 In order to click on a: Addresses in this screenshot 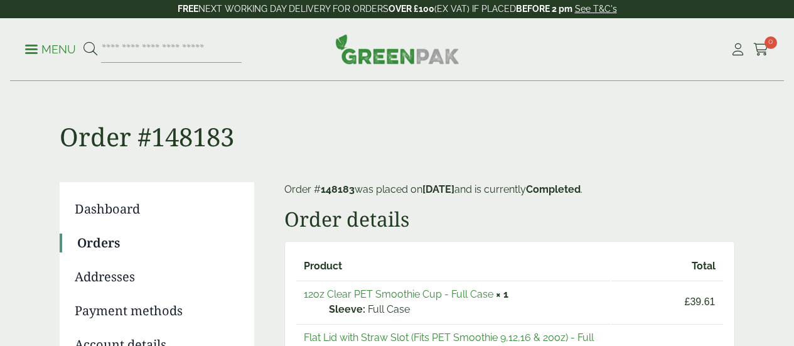, I will do `click(156, 277)`.